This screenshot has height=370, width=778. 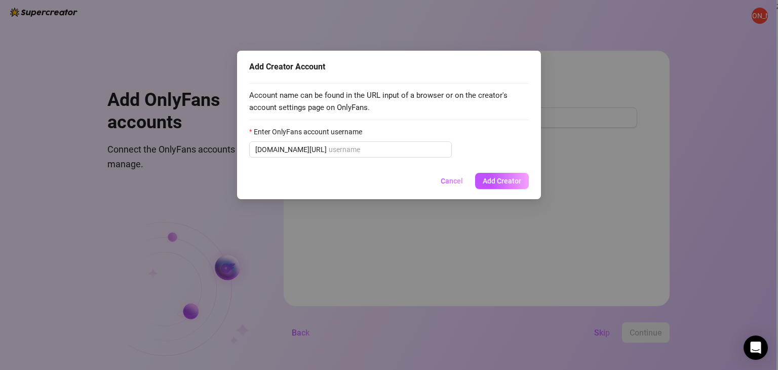 What do you see at coordinates (452, 181) in the screenshot?
I see `span: Cancel` at bounding box center [452, 181].